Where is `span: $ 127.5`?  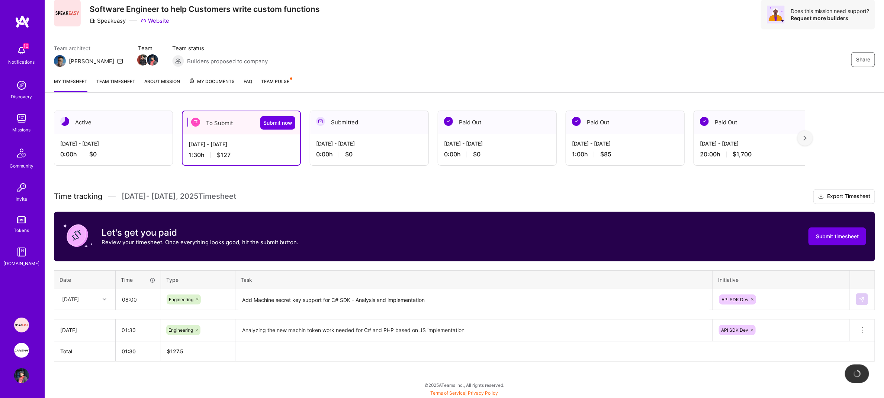
span: $ 127.5 is located at coordinates (175, 351).